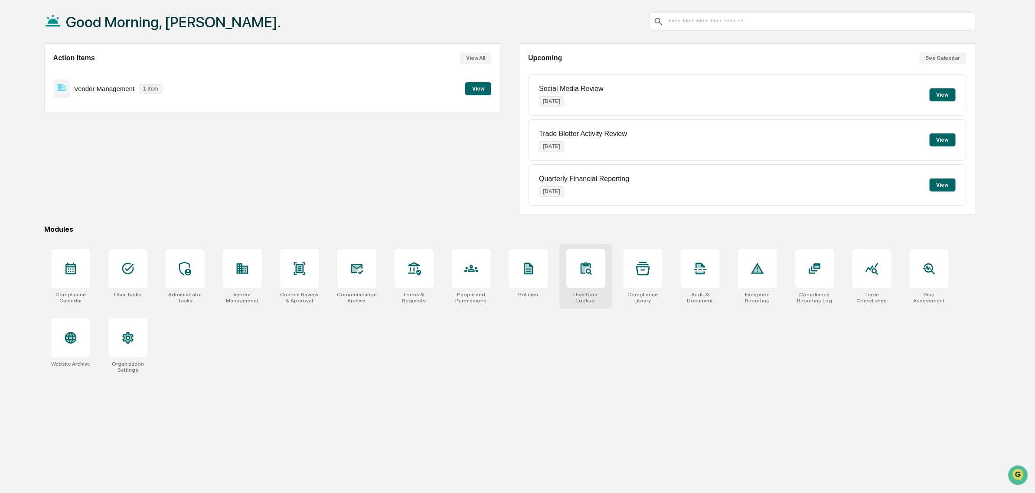 This screenshot has height=493, width=1035. What do you see at coordinates (872, 298) in the screenshot?
I see `div: Trade Compliance` at bounding box center [872, 298].